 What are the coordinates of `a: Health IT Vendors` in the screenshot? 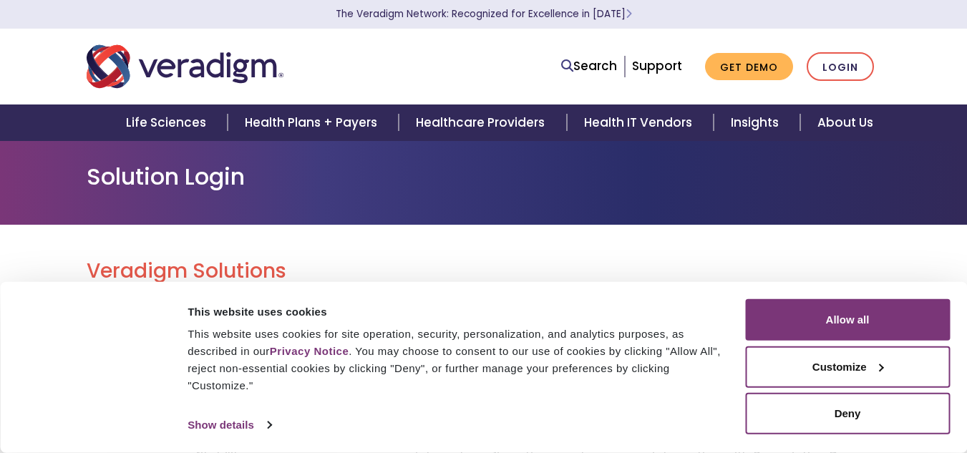 It's located at (640, 122).